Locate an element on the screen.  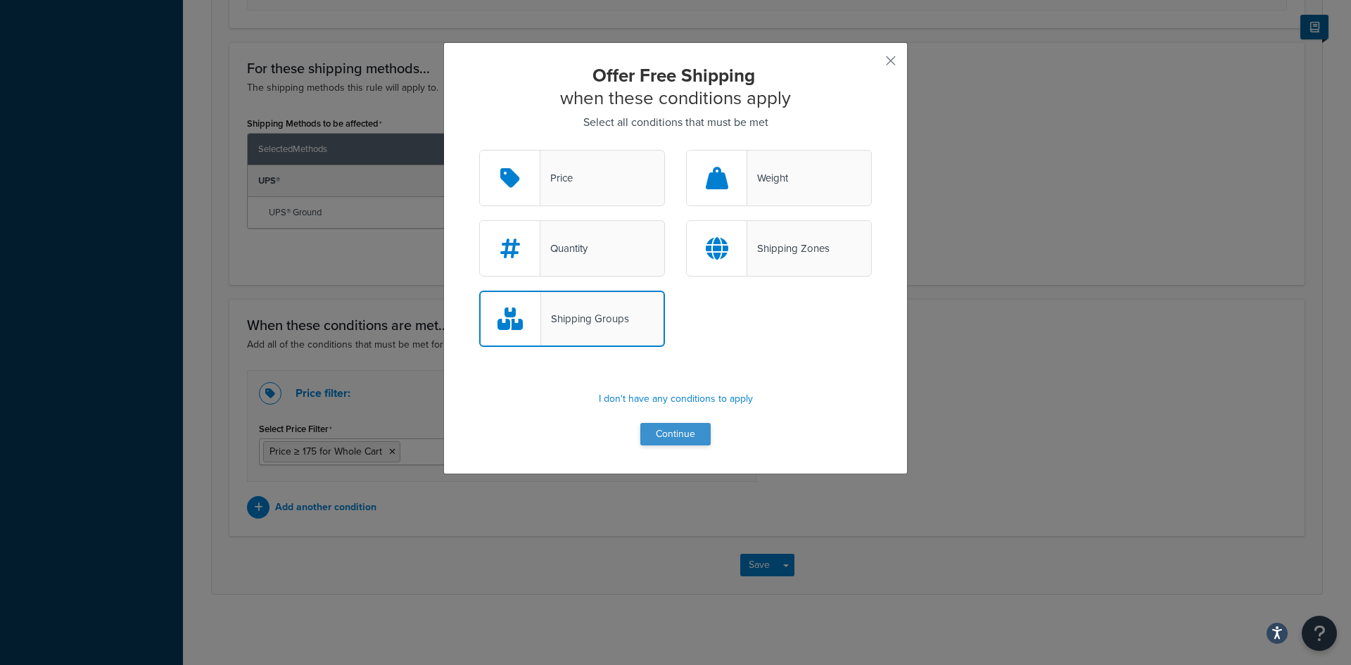
strong: Offer Free Shipping is located at coordinates (673, 75).